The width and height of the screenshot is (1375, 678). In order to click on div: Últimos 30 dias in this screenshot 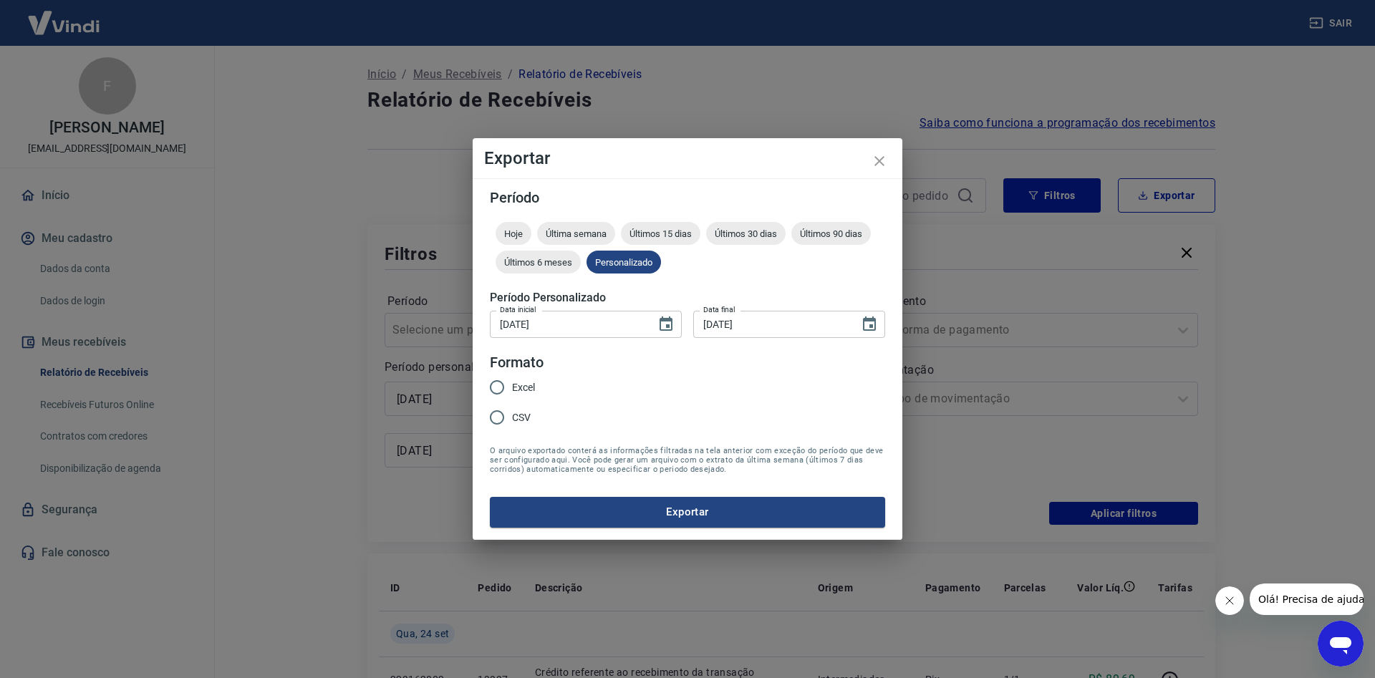, I will do `click(746, 233)`.